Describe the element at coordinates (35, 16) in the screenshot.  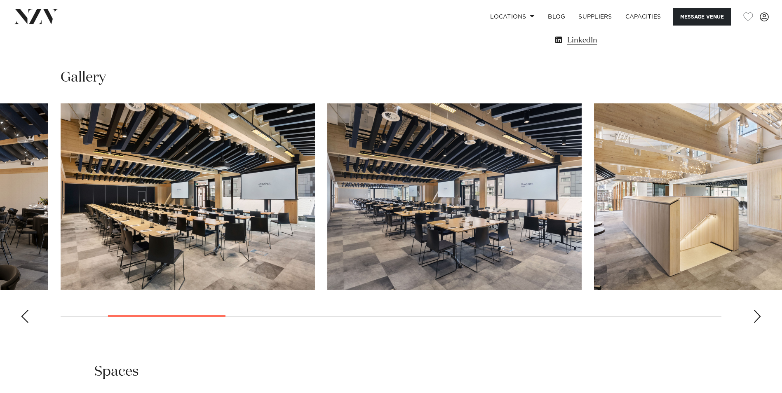
I see `img: nzv-logo.png` at that location.